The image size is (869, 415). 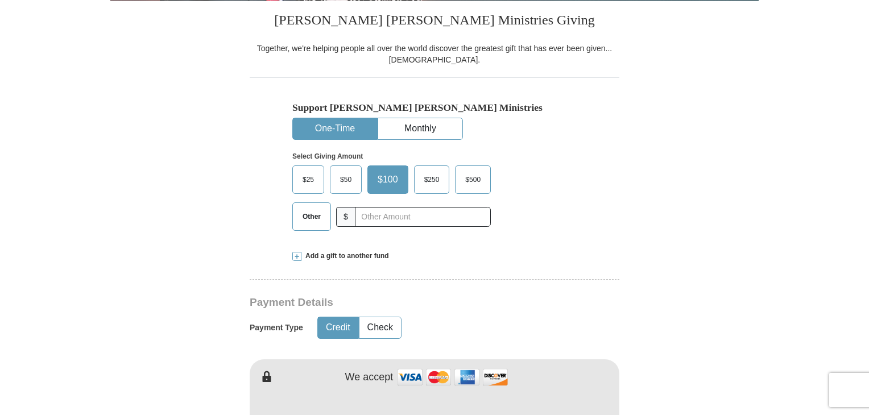 What do you see at coordinates (369, 378) in the screenshot?
I see `h4: We accept` at bounding box center [369, 378].